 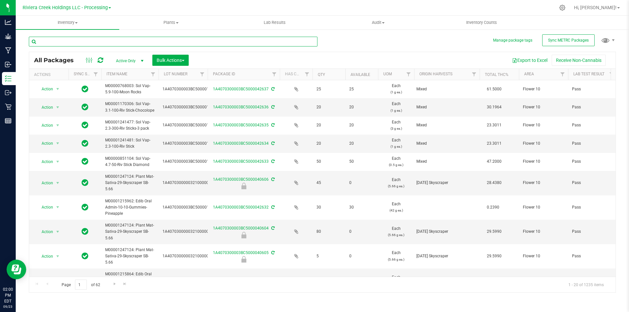 What do you see at coordinates (513, 40) in the screenshot?
I see `button: Manage package tags` at bounding box center [513, 40].